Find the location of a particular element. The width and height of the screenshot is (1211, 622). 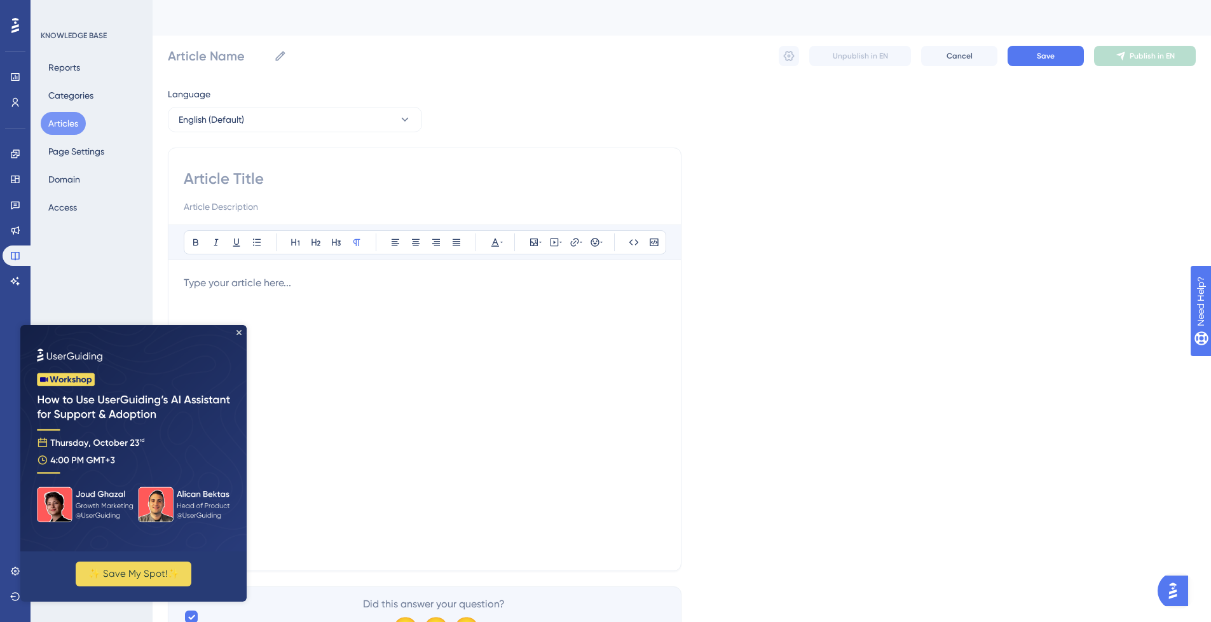

img: launcher-image-alternative-text is located at coordinates (15, 19).